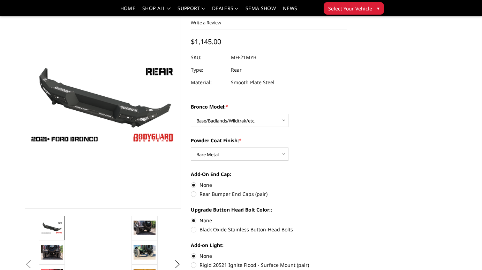  What do you see at coordinates (191, 11) in the screenshot?
I see `a: Support` at bounding box center [191, 11].